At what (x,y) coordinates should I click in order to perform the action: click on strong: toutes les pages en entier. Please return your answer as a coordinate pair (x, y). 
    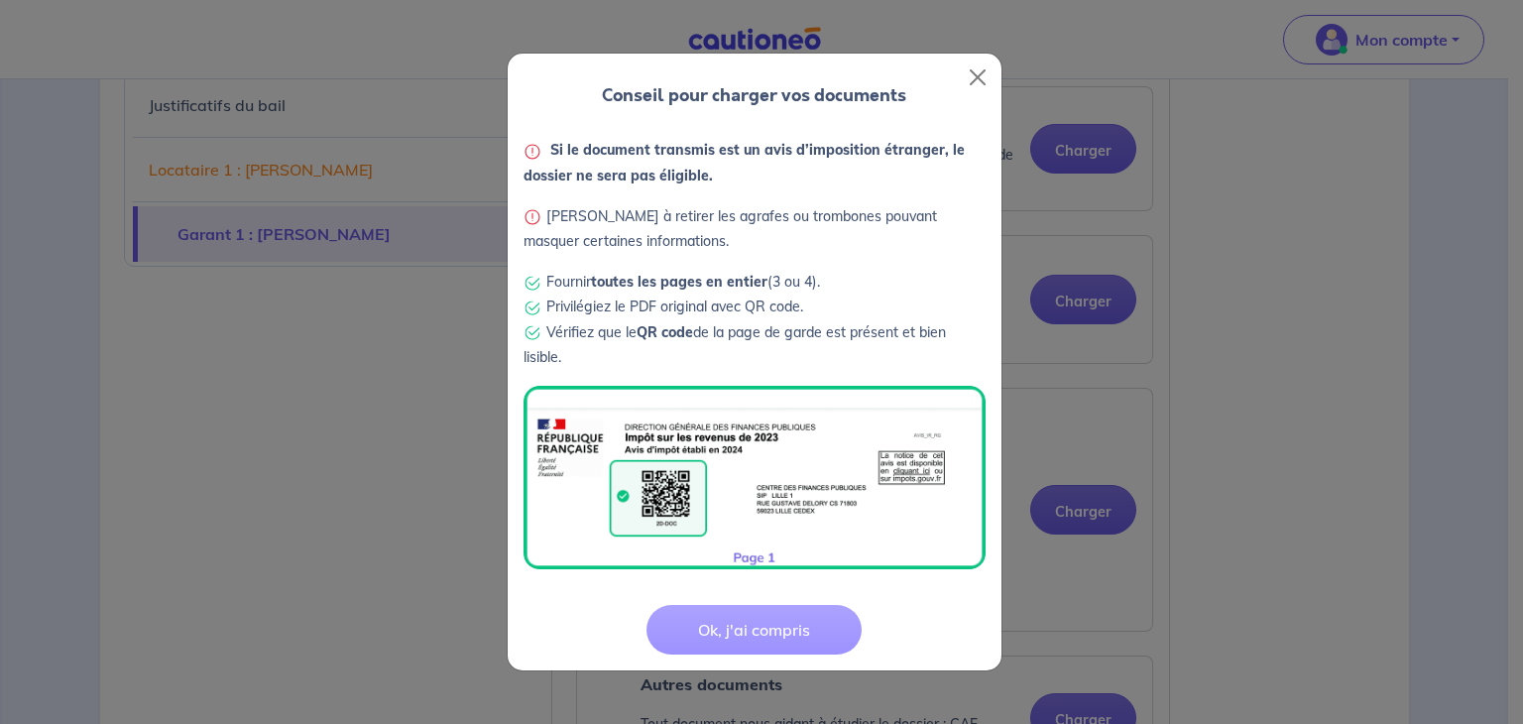
    Looking at the image, I should click on (679, 282).